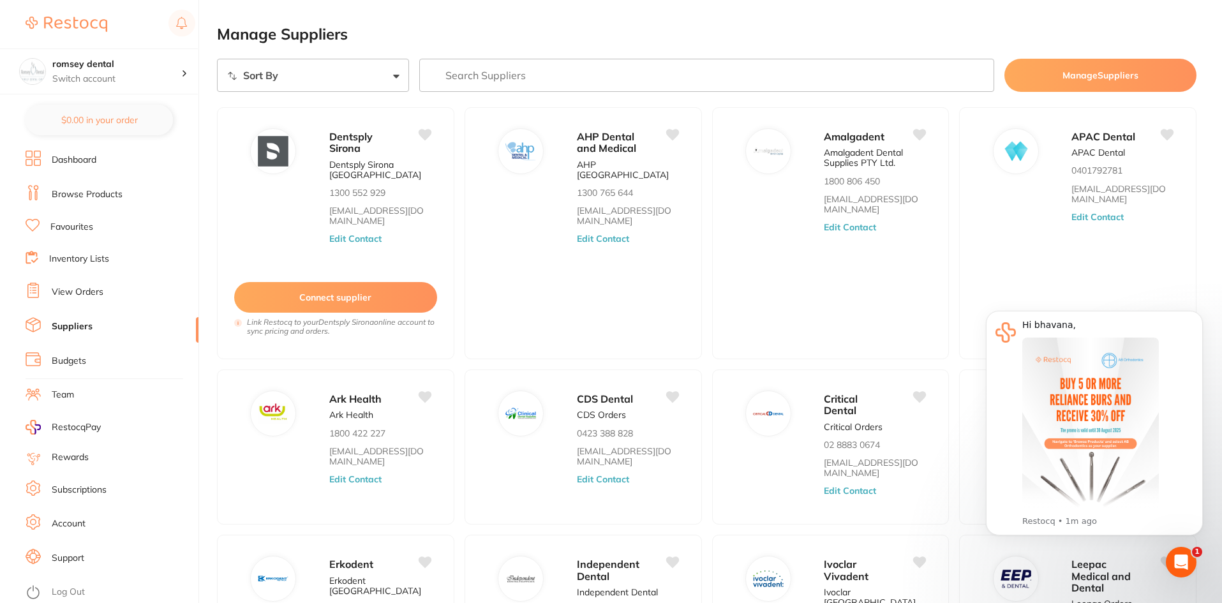 Image resolution: width=1222 pixels, height=603 pixels. Describe the element at coordinates (68, 524) in the screenshot. I see `a: Account` at that location.